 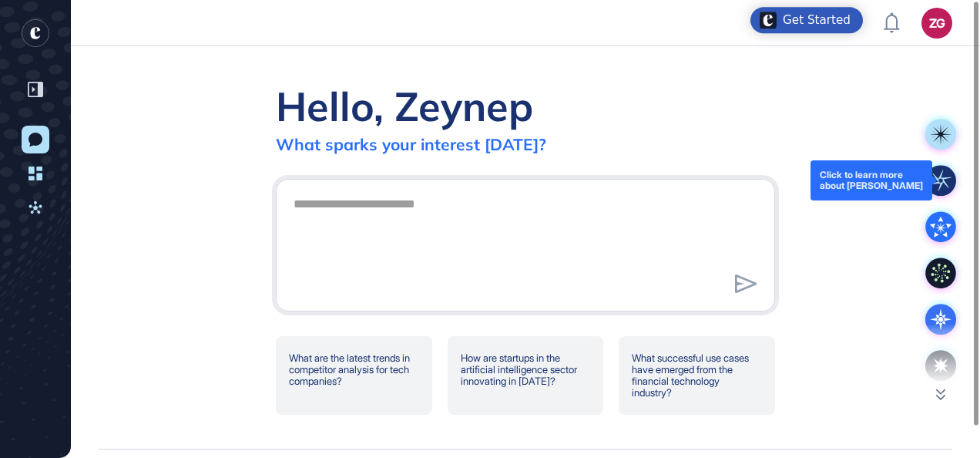 What do you see at coordinates (354, 375) in the screenshot?
I see `div: What are the latest trends in competitor analysis for tech companies?` at bounding box center [354, 375].